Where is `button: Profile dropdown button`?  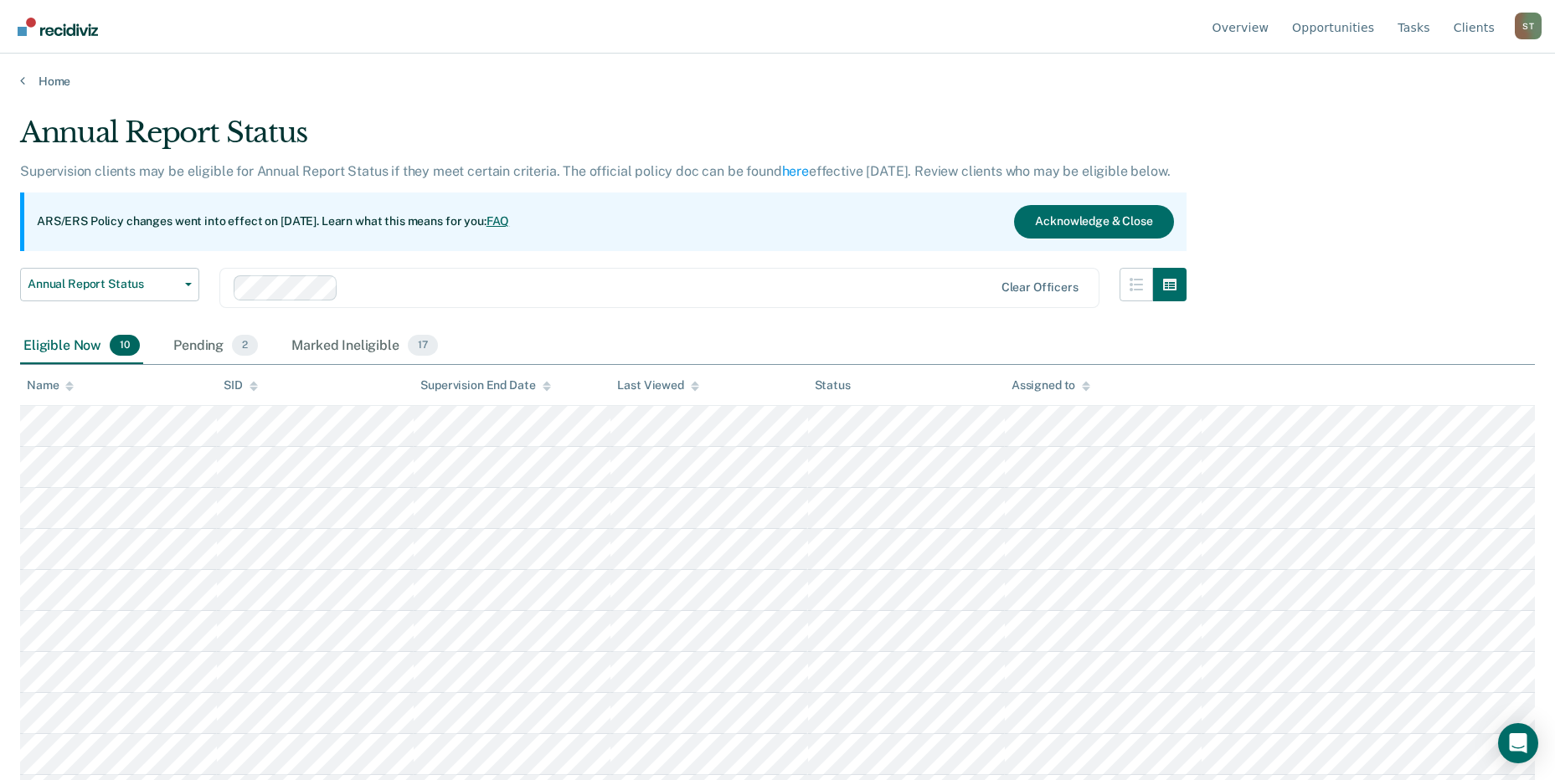
button: Profile dropdown button is located at coordinates (1528, 26).